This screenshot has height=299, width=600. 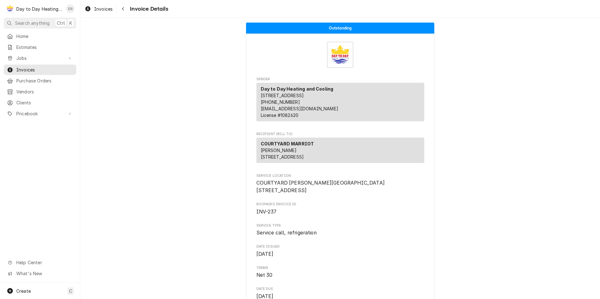 I want to click on span: Ctrl, so click(x=61, y=23).